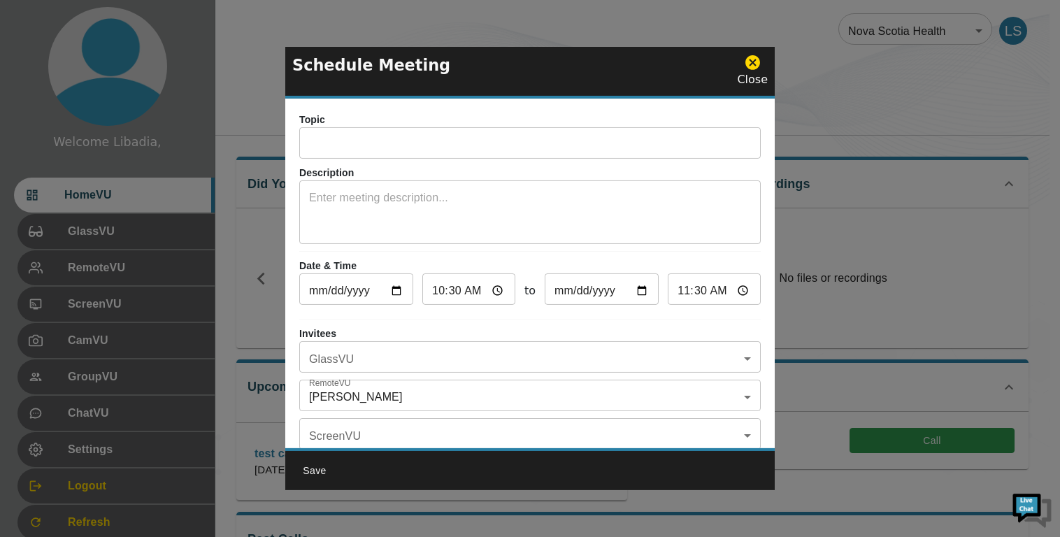  I want to click on div: Minimize live chat window, so click(246, 24).